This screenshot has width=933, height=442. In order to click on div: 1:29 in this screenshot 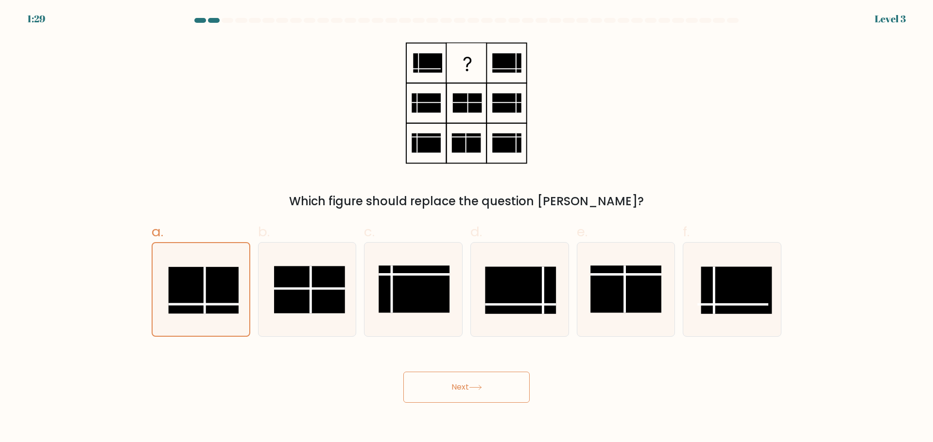, I will do `click(36, 19)`.